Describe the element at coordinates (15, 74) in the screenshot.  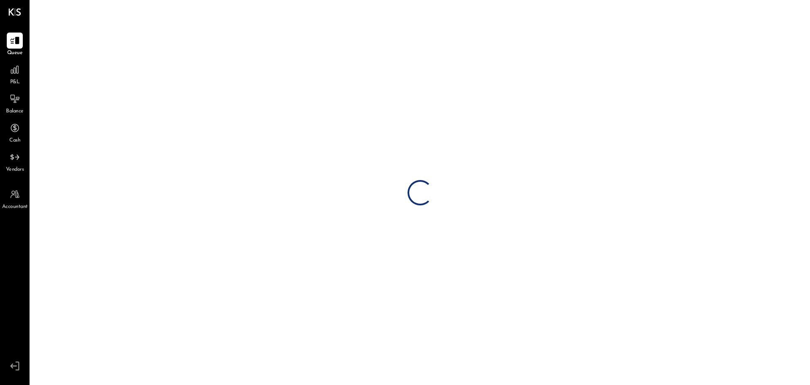
I see `a: P&L` at that location.